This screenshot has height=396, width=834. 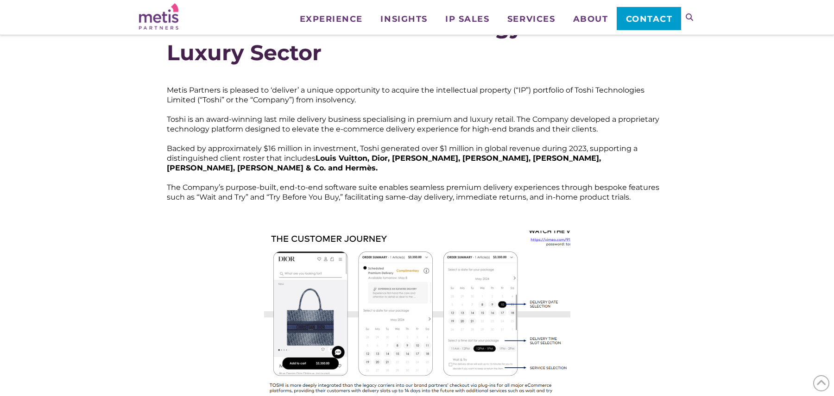 I want to click on img: Metis Partners, so click(x=159, y=16).